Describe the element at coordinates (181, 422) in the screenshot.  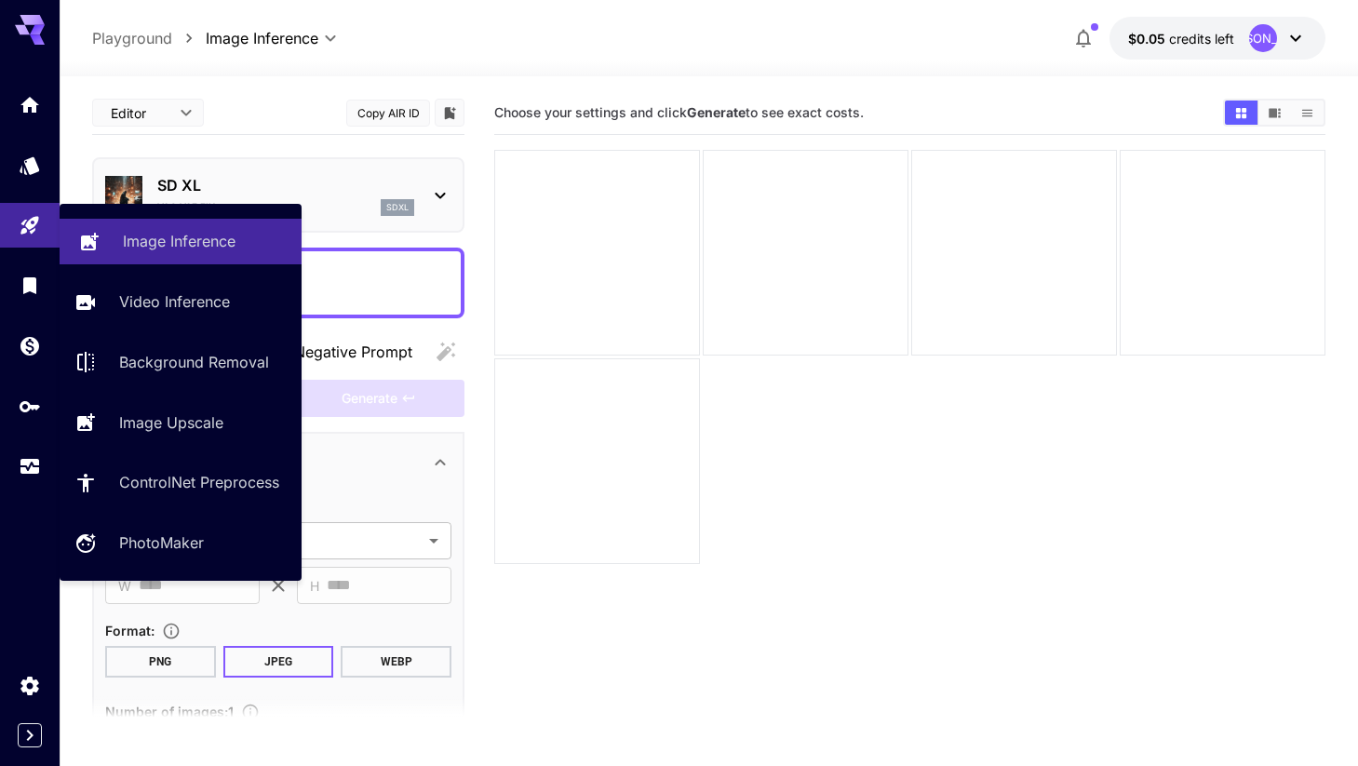
I see `a: Image Upscale` at that location.